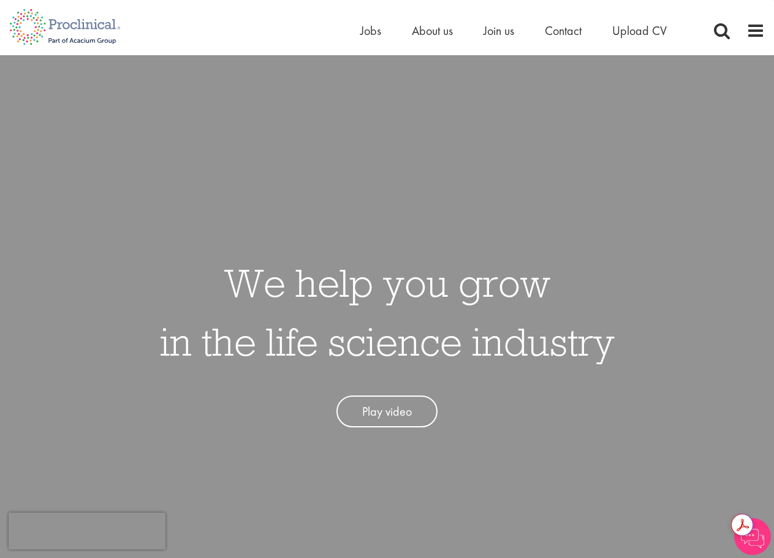 The height and width of the screenshot is (558, 774). I want to click on a: Upload CV, so click(639, 31).